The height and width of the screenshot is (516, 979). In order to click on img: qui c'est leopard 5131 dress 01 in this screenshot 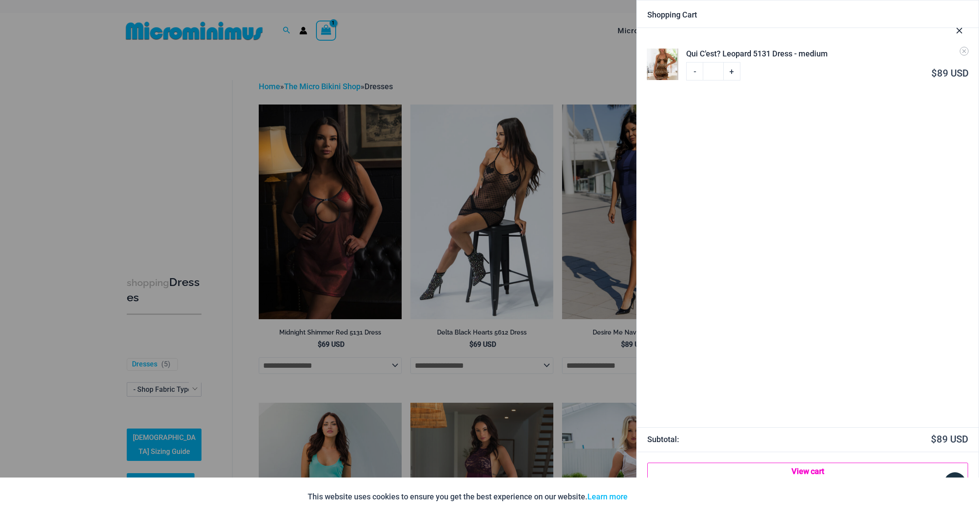, I will do `click(663, 64)`.